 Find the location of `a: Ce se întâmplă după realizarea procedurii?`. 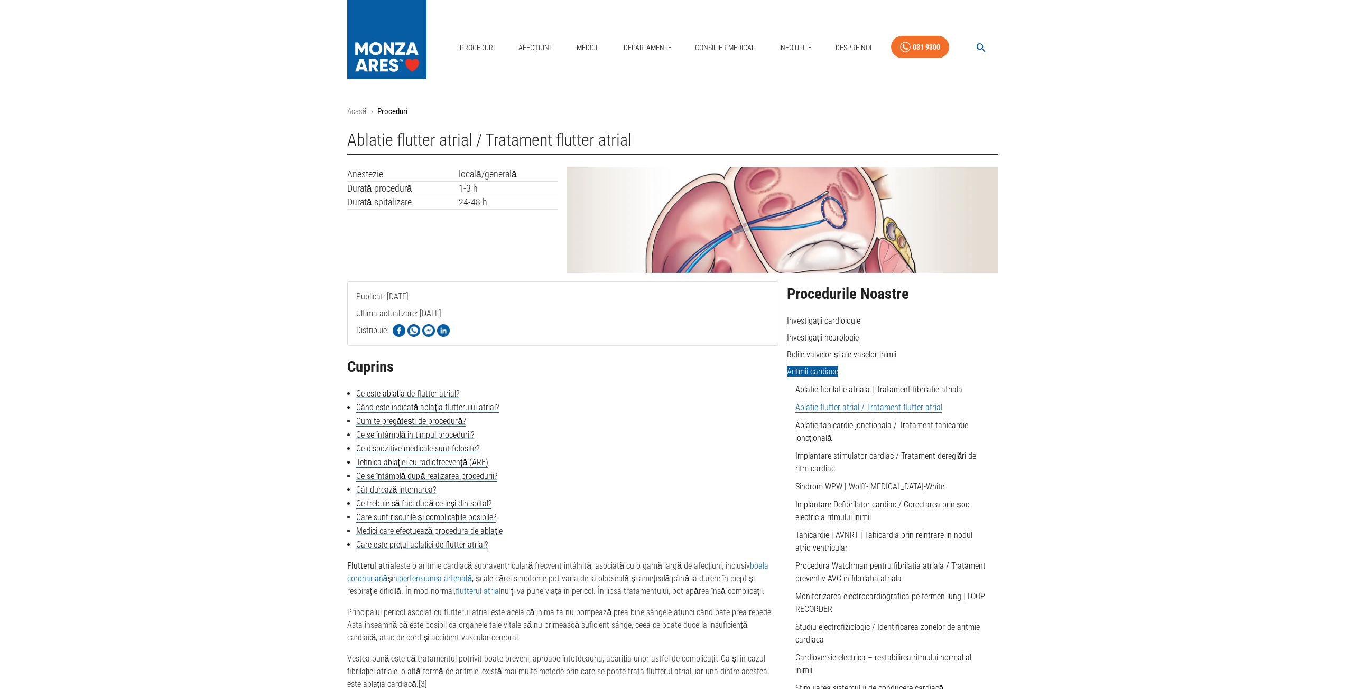

a: Ce se întâmplă după realizarea procedurii? is located at coordinates (427, 477).